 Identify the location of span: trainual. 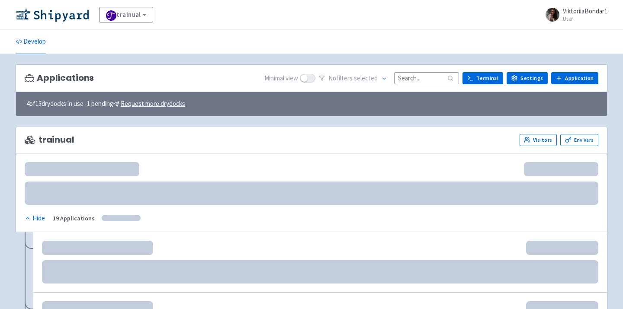
(49, 140).